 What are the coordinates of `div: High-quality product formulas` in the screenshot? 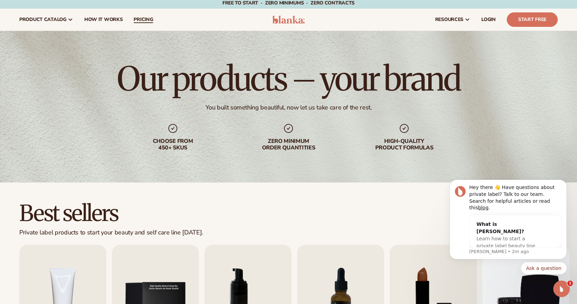 It's located at (404, 145).